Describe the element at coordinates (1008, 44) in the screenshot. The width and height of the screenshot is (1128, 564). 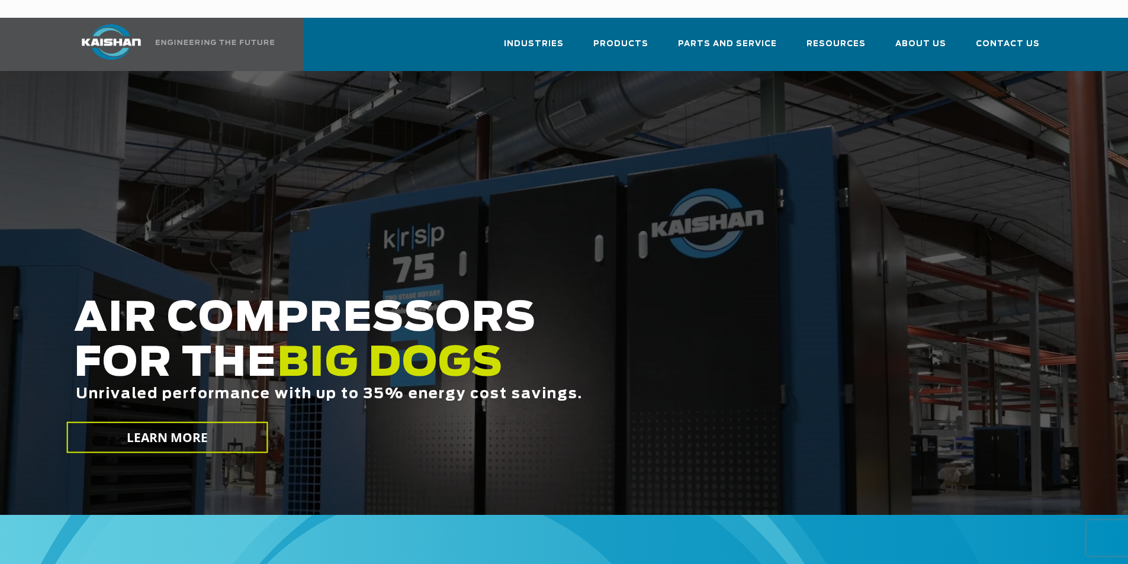
I see `span: Contact Us` at that location.